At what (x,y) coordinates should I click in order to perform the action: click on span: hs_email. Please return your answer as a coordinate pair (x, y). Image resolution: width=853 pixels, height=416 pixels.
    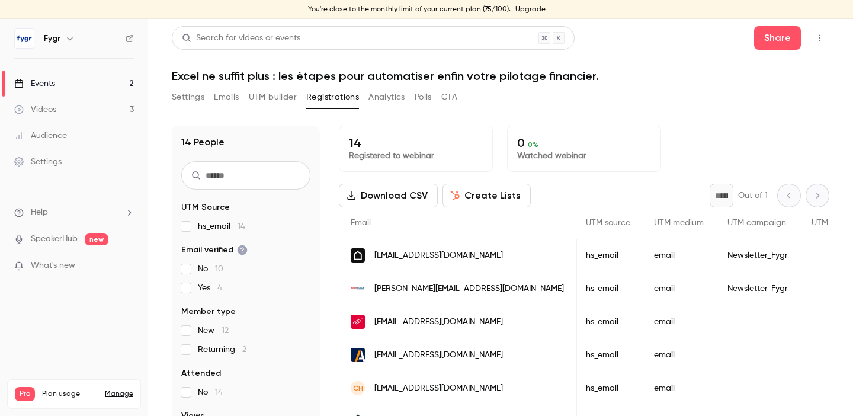
    Looking at the image, I should click on (222, 226).